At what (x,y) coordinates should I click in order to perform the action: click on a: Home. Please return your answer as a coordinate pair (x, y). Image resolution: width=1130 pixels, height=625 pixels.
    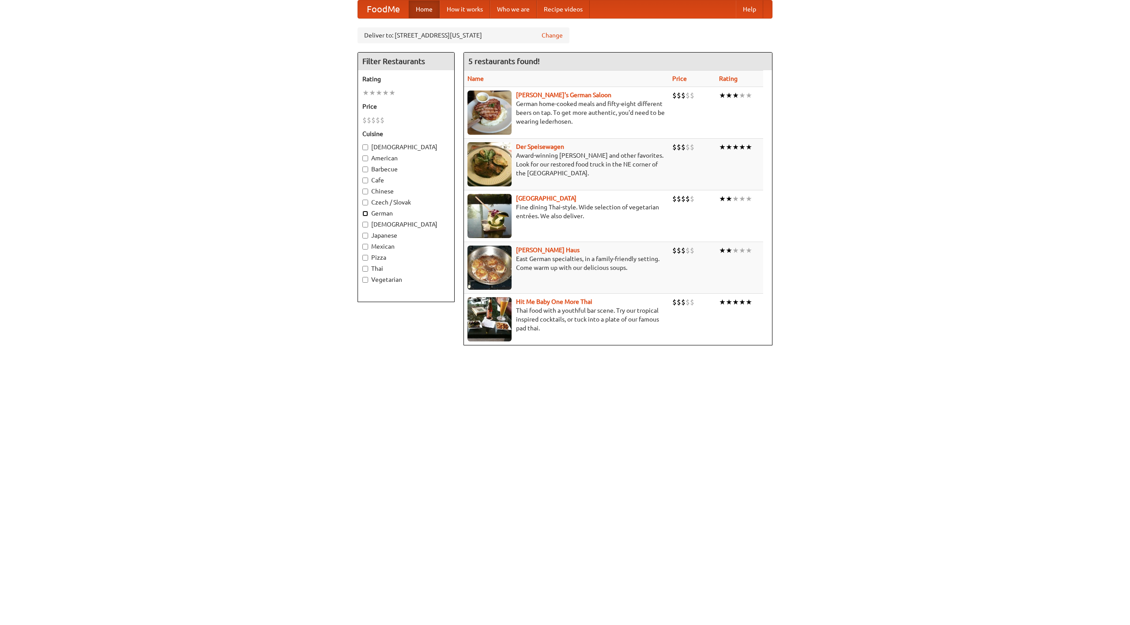
    Looking at the image, I should click on (424, 9).